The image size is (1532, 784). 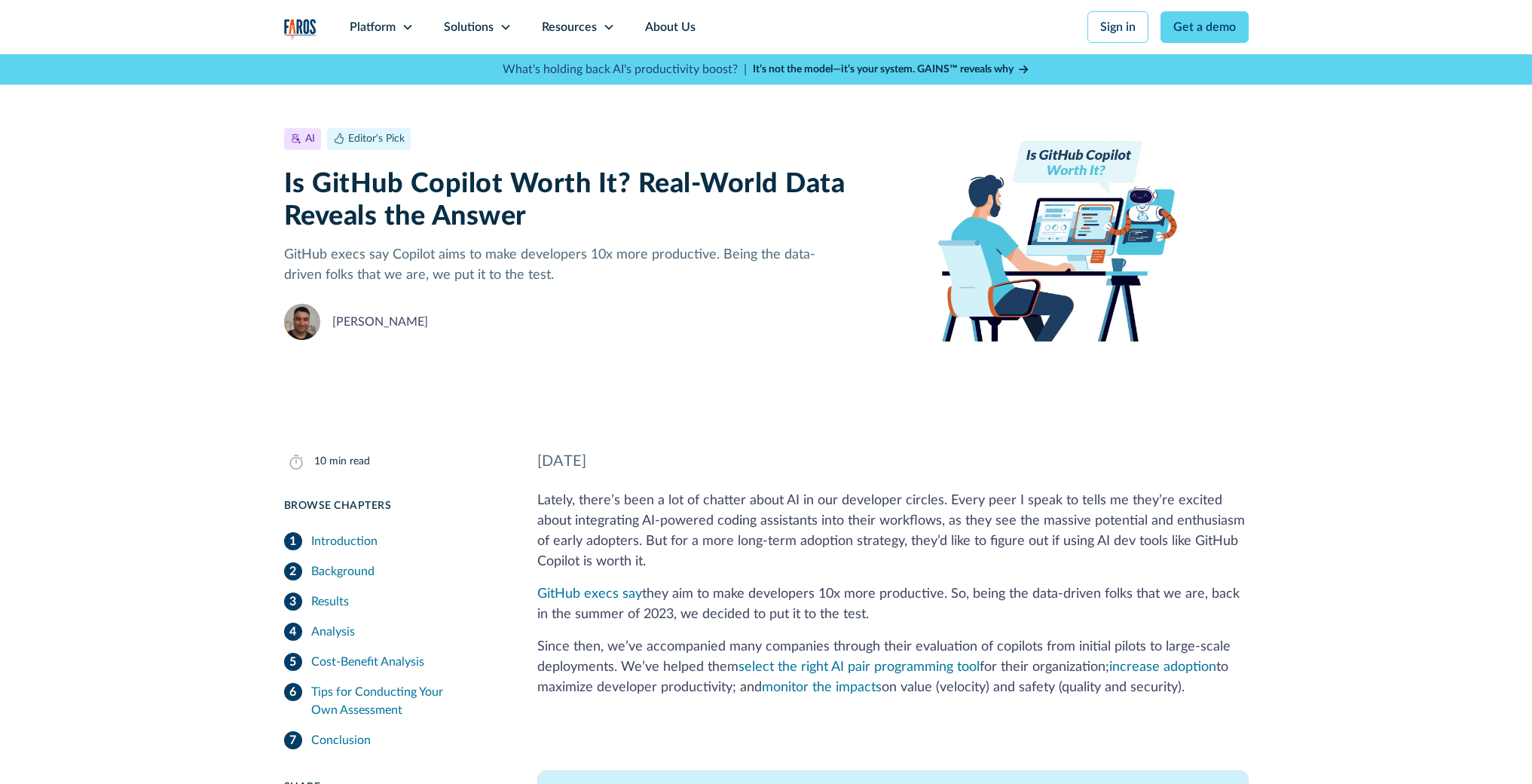 What do you see at coordinates (393, 541) in the screenshot?
I see `a: Introduction` at bounding box center [393, 541].